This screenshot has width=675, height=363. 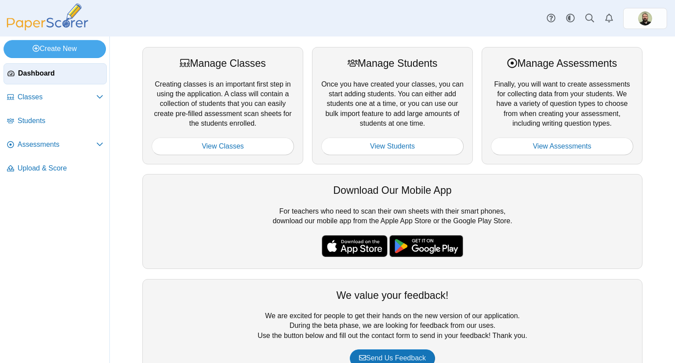 What do you see at coordinates (60, 73) in the screenshot?
I see `span: Dashboard` at bounding box center [60, 73].